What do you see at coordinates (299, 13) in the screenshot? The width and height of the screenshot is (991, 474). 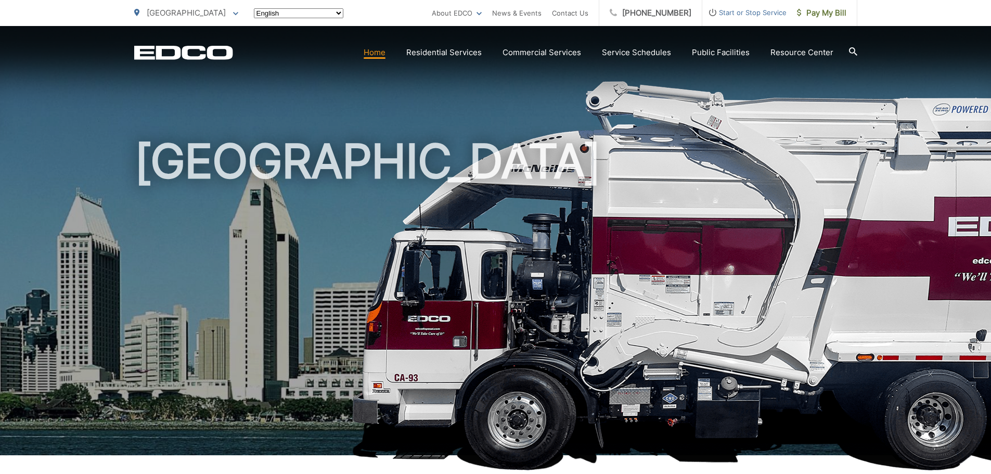 I see `select: Select a language` at bounding box center [299, 13].